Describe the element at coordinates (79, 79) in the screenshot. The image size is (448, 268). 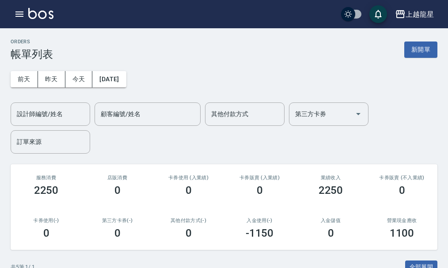
I see `button: 今天` at that location.